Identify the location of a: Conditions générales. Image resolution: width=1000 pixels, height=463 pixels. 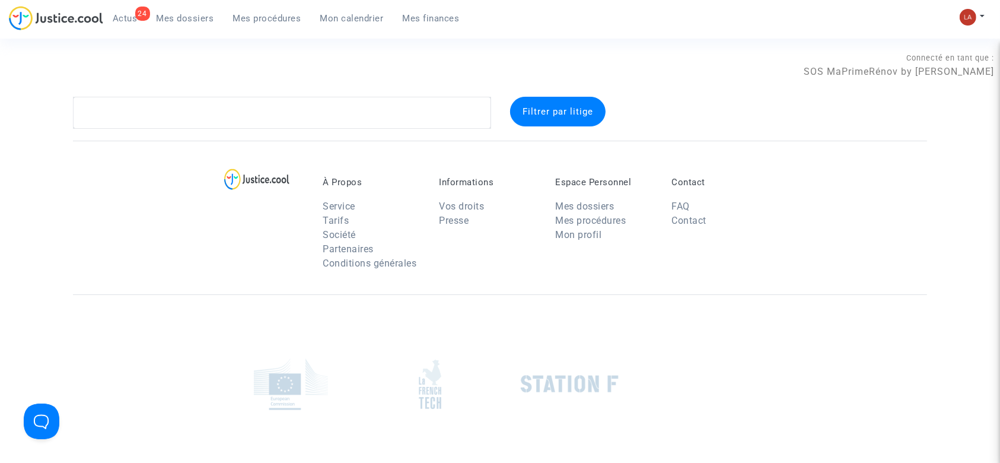
(370, 263).